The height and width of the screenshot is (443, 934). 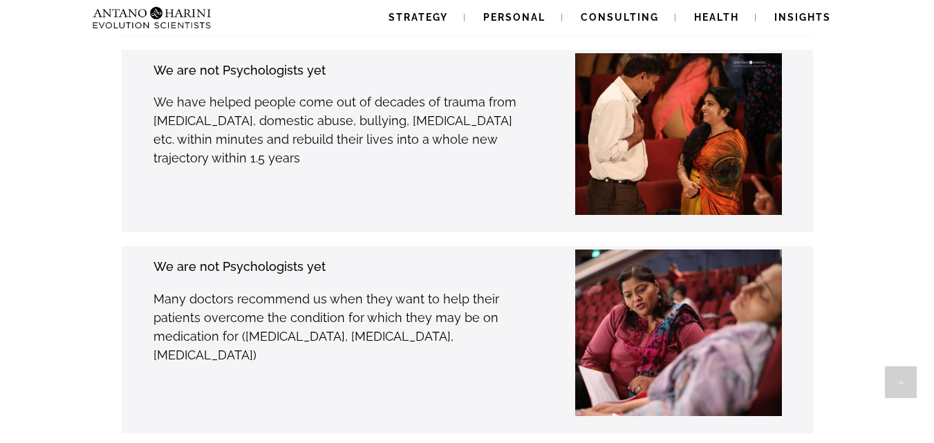 What do you see at coordinates (802, 17) in the screenshot?
I see `span: Insights` at bounding box center [802, 17].